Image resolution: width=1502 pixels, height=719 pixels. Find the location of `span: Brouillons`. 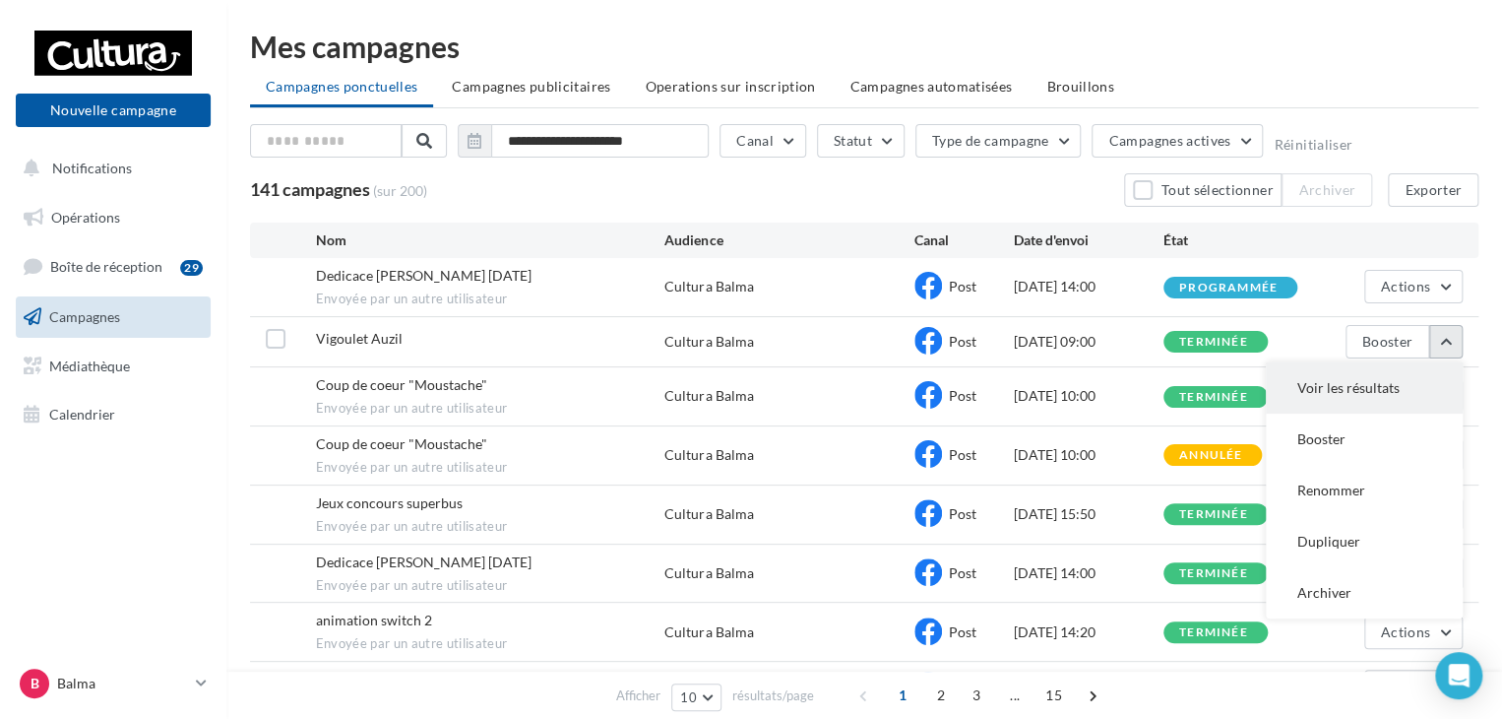

span: Brouillons is located at coordinates (1080, 86).